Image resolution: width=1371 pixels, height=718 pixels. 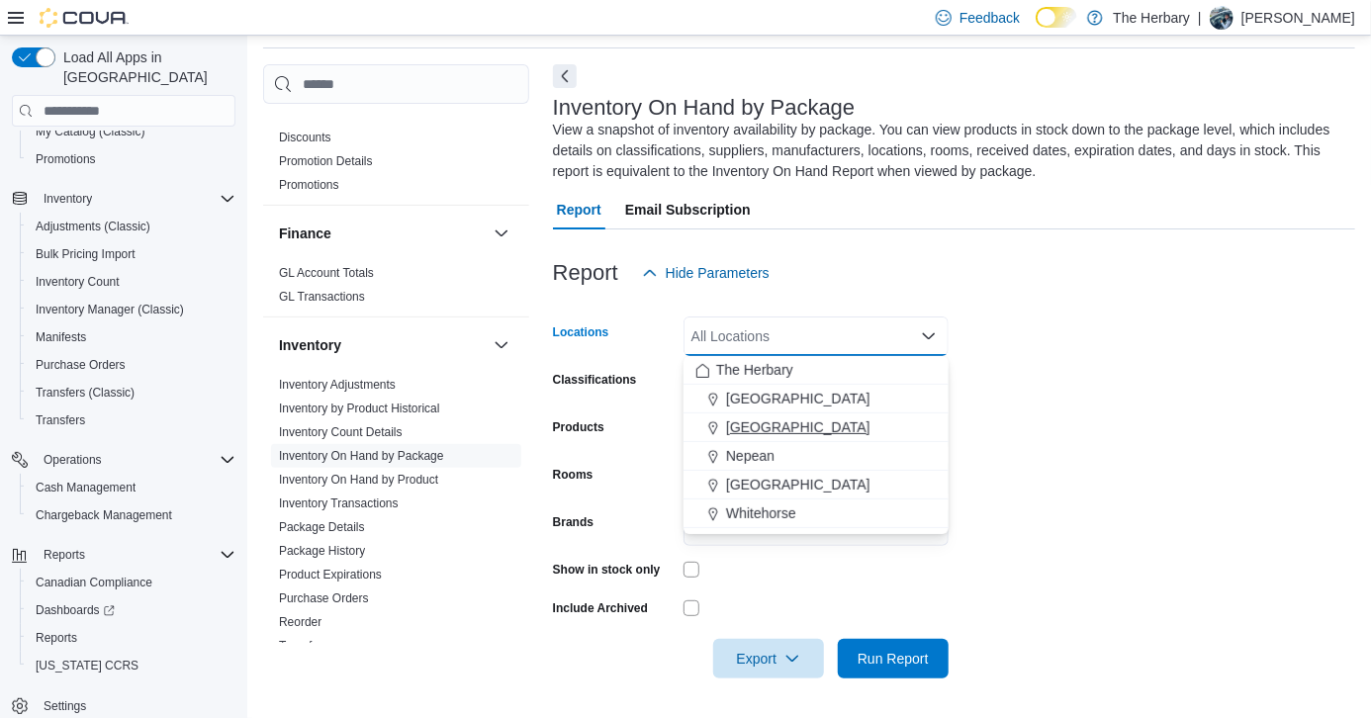 I want to click on span: Report, so click(x=579, y=210).